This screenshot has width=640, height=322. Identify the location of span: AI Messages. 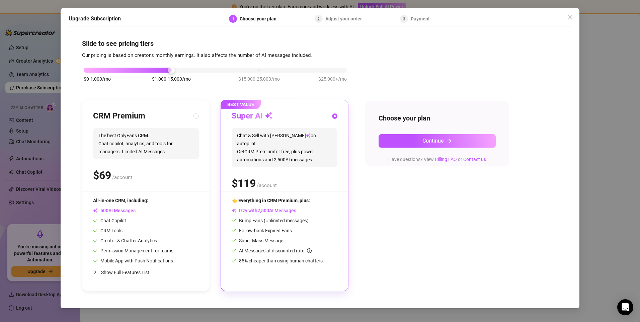
(114, 211).